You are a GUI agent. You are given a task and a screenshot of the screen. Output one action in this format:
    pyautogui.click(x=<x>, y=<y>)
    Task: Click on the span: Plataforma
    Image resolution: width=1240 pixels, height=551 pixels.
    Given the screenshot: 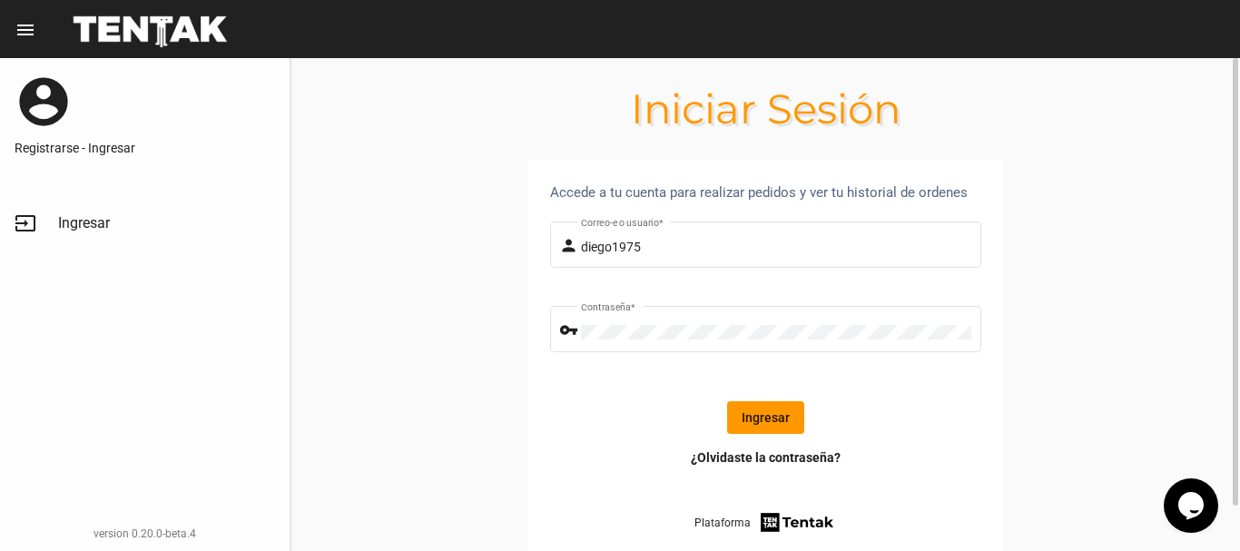 What is the action you would take?
    pyautogui.click(x=723, y=523)
    